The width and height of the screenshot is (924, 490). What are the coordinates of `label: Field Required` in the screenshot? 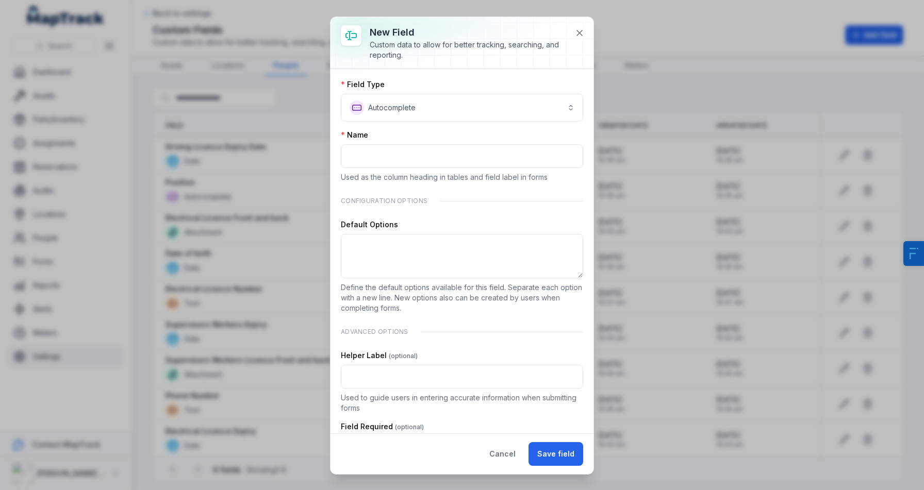 It's located at (382, 427).